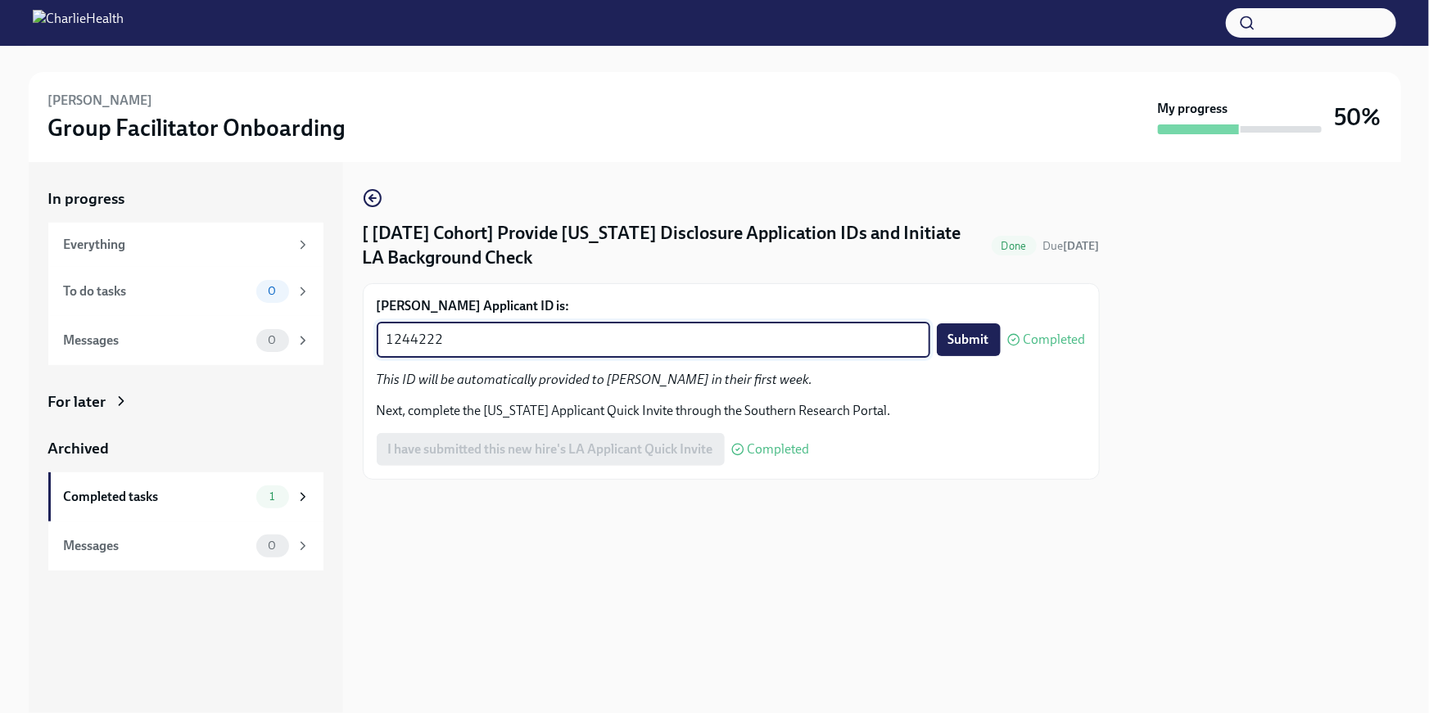 The height and width of the screenshot is (713, 1429). What do you see at coordinates (654, 340) in the screenshot?
I see `textarea: 1244222` at bounding box center [654, 340].